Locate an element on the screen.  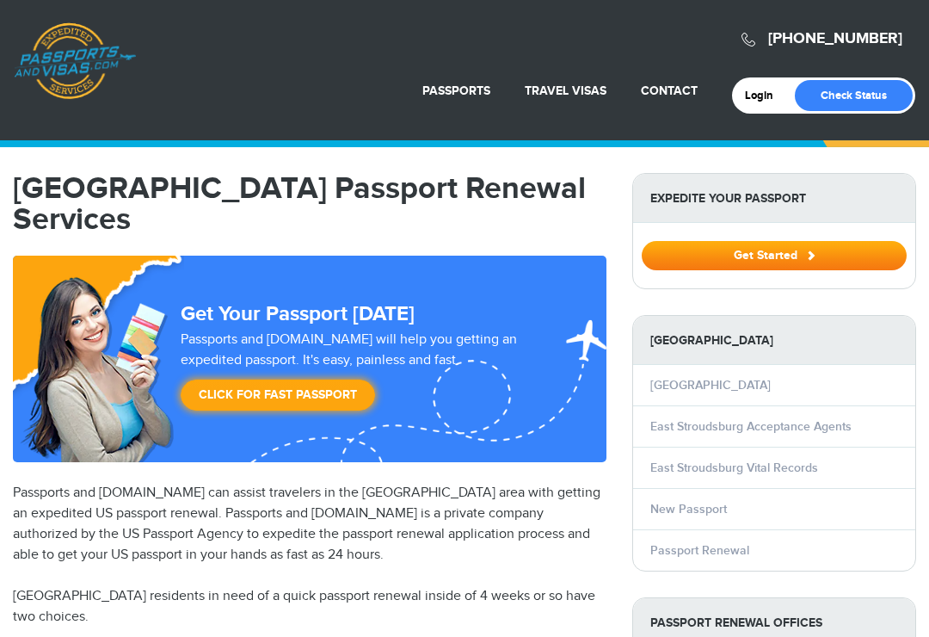
a: Contact is located at coordinates (669, 90).